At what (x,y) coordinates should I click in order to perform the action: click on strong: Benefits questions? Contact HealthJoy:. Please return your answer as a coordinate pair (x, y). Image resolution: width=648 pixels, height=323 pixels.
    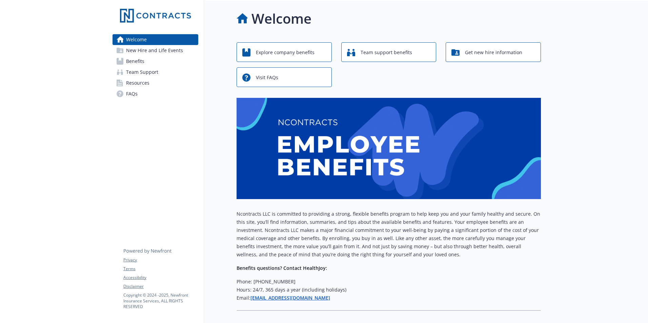
    Looking at the image, I should click on (282, 268).